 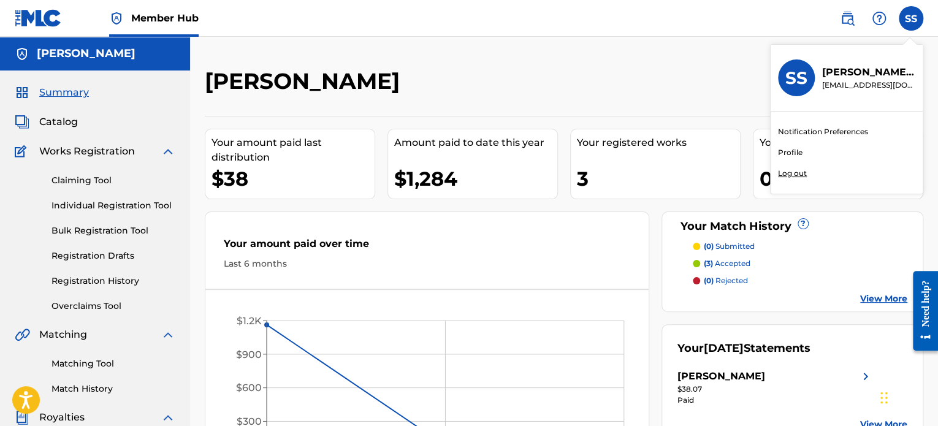 What do you see at coordinates (86, 53) in the screenshot?
I see `h5: Samuel Smoot` at bounding box center [86, 53].